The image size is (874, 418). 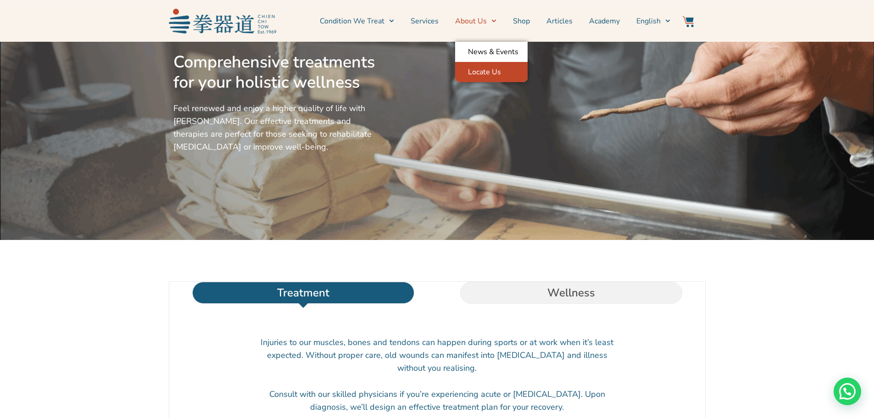 I want to click on a: Locate Us, so click(x=492, y=72).